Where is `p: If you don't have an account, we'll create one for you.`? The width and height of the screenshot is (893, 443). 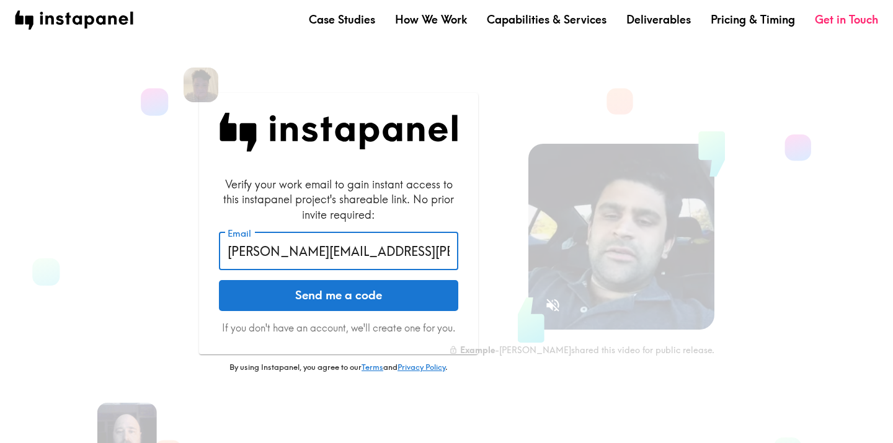 p: If you don't have an account, we'll create one for you. is located at coordinates (338, 328).